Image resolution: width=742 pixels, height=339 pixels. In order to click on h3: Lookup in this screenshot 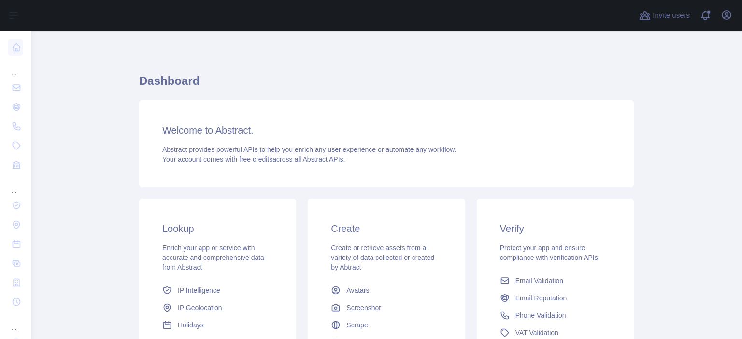, I will do `click(217, 229)`.